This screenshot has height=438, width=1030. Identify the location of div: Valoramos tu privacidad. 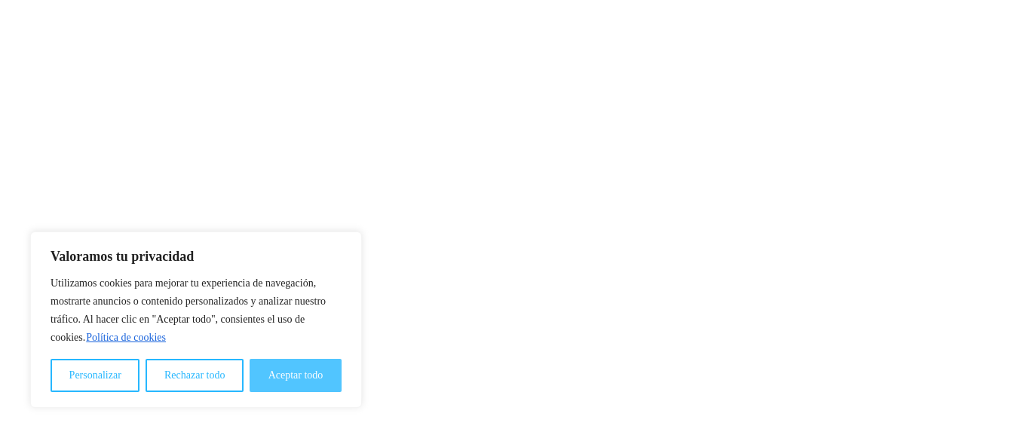
(196, 320).